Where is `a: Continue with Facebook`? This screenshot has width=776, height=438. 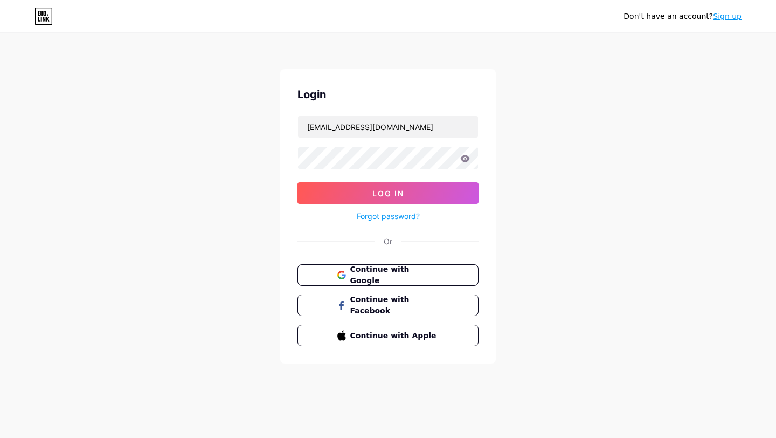
a: Continue with Facebook is located at coordinates (388, 305).